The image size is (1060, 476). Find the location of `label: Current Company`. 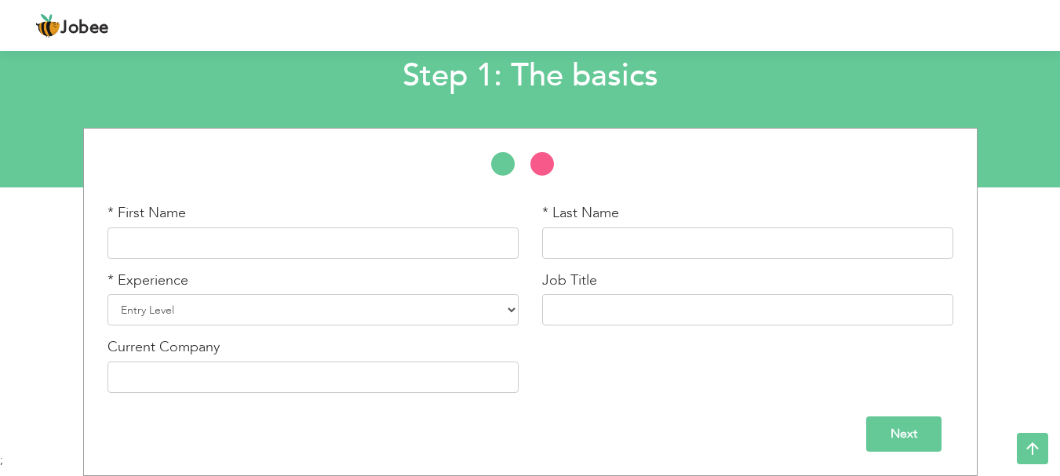

label: Current Company is located at coordinates (163, 348).